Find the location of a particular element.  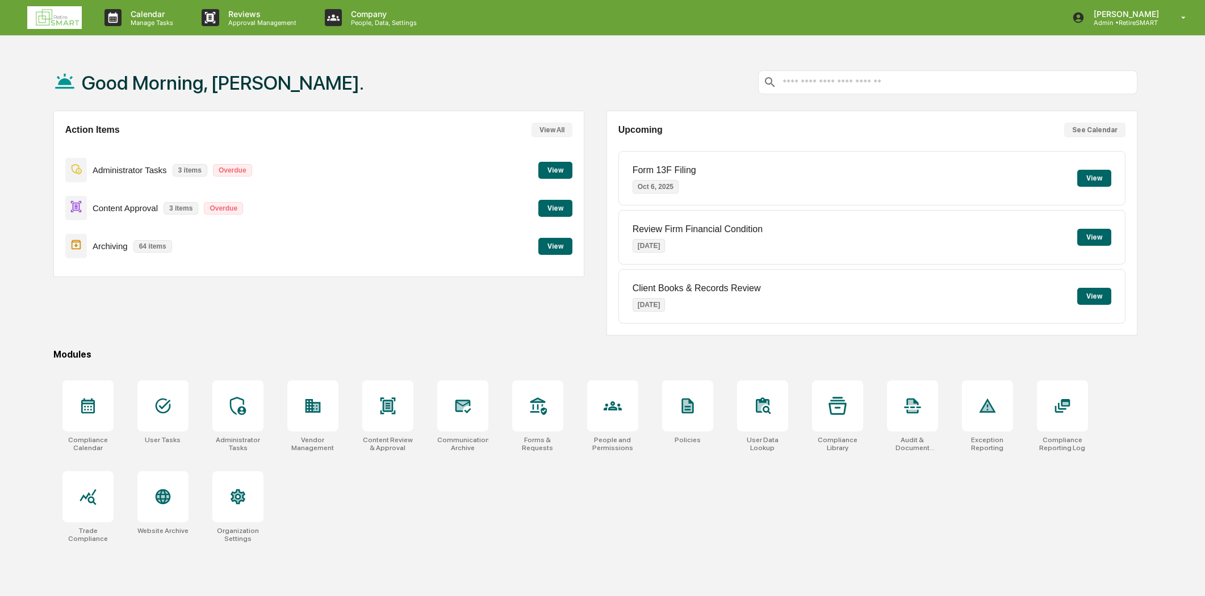

img: logo is located at coordinates (55, 18).